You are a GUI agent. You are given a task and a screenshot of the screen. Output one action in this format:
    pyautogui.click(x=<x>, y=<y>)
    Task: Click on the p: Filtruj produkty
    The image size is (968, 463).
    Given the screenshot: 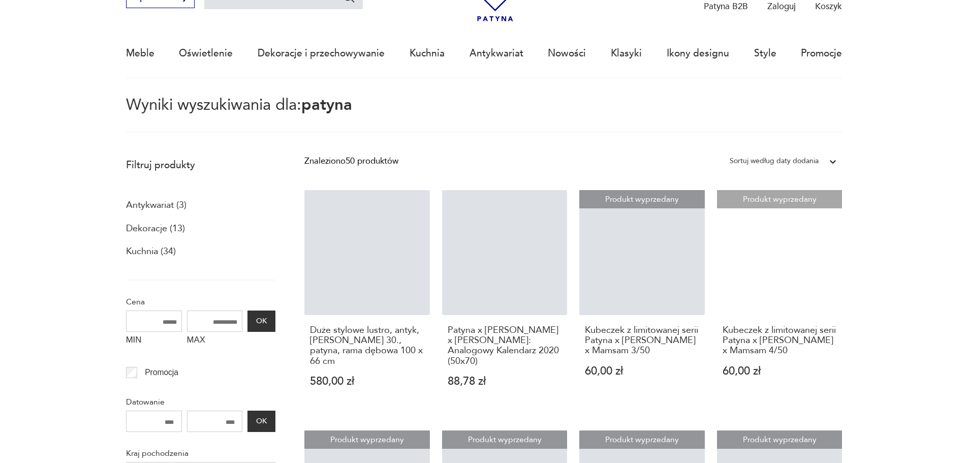 What is the action you would take?
    pyautogui.click(x=201, y=165)
    